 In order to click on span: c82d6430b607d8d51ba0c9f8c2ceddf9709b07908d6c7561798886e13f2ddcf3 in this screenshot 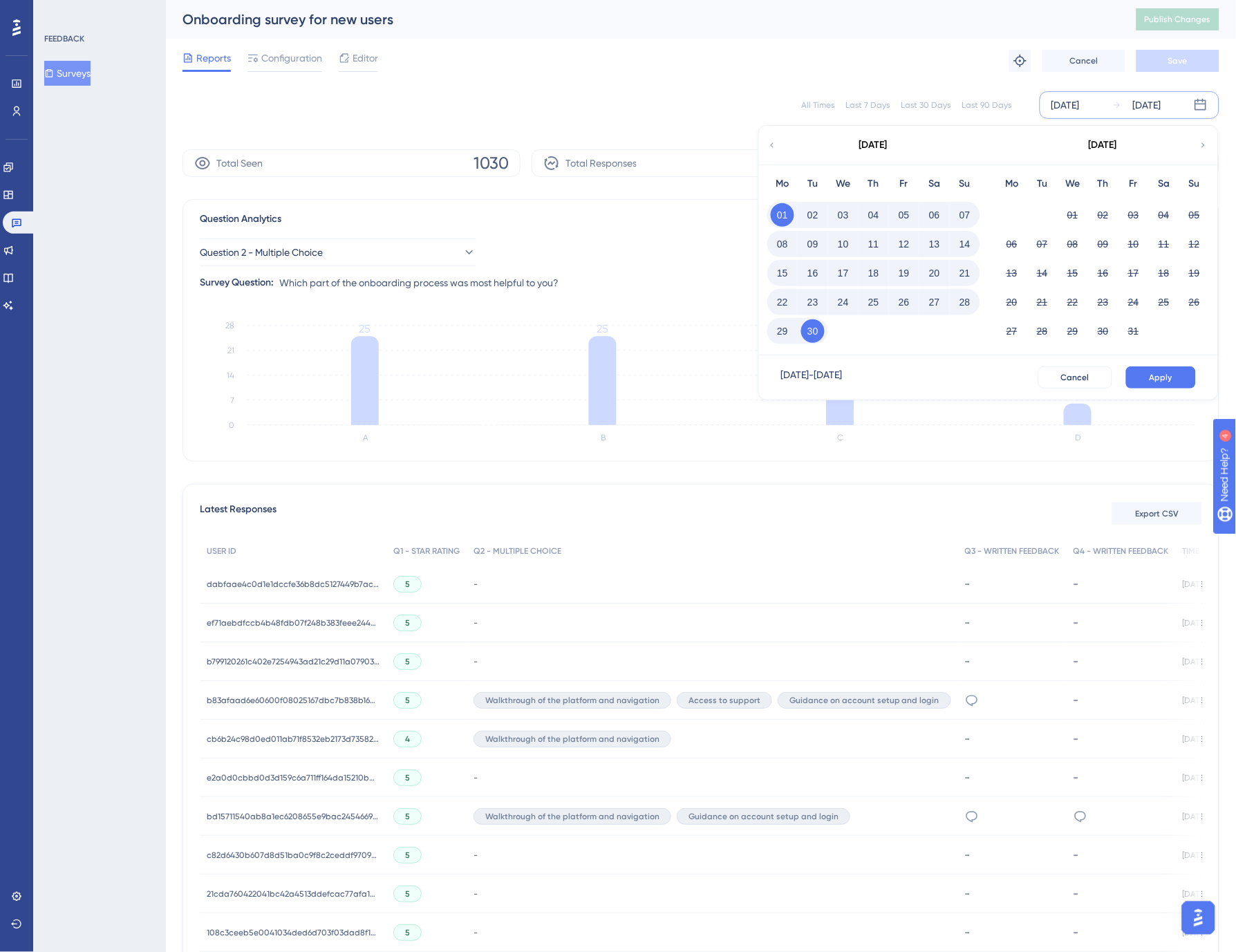, I will do `click(293, 855)`.